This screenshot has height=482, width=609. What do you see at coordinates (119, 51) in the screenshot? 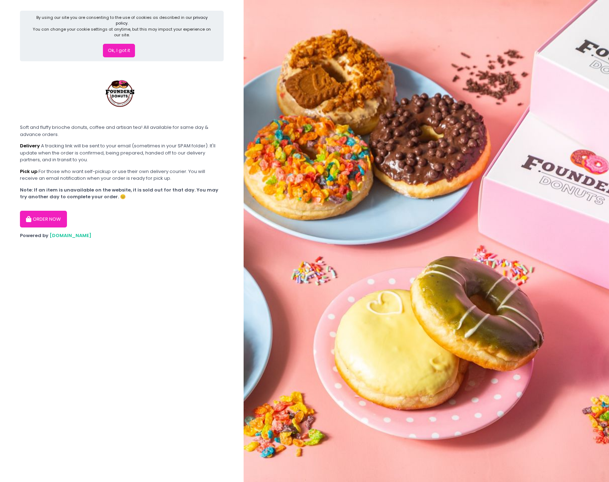
I see `button: Ok, I got it` at bounding box center [119, 51].